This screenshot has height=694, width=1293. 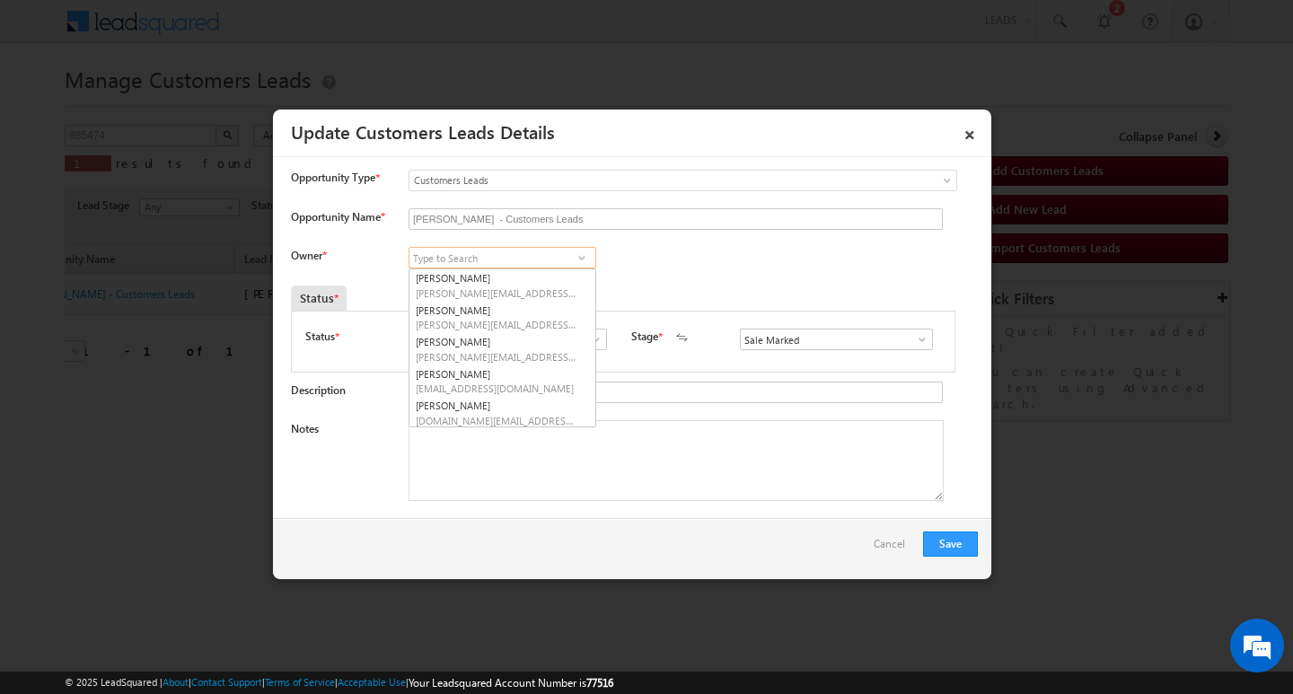 I want to click on a: Cancel, so click(x=893, y=549).